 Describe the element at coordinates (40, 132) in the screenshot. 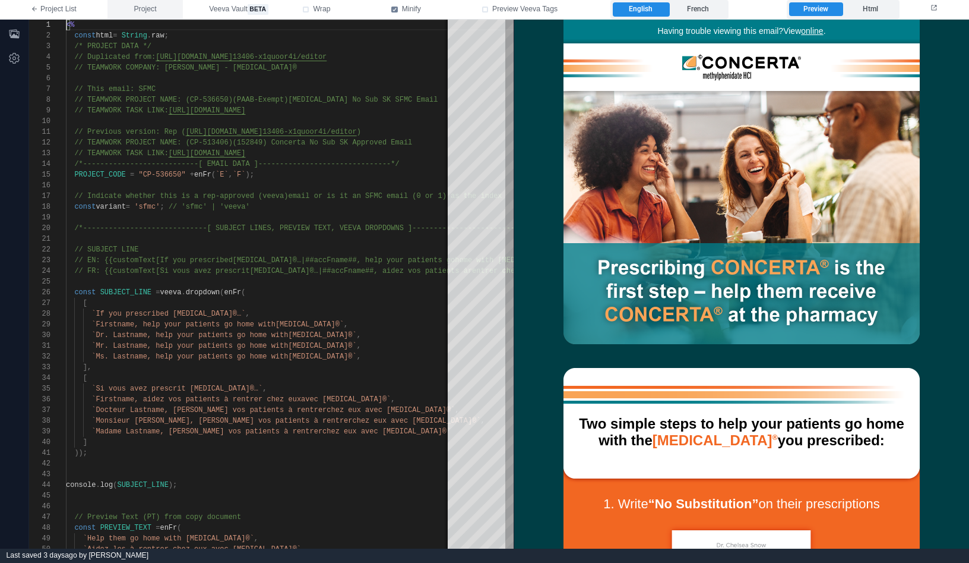

I see `div: 11` at that location.